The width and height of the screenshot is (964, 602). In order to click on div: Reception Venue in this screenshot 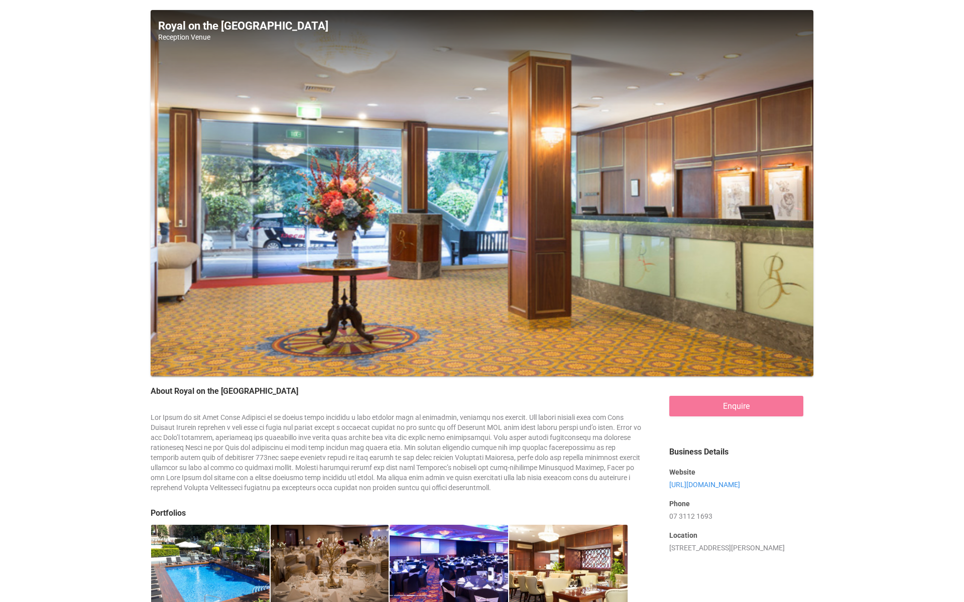, I will do `click(482, 37)`.